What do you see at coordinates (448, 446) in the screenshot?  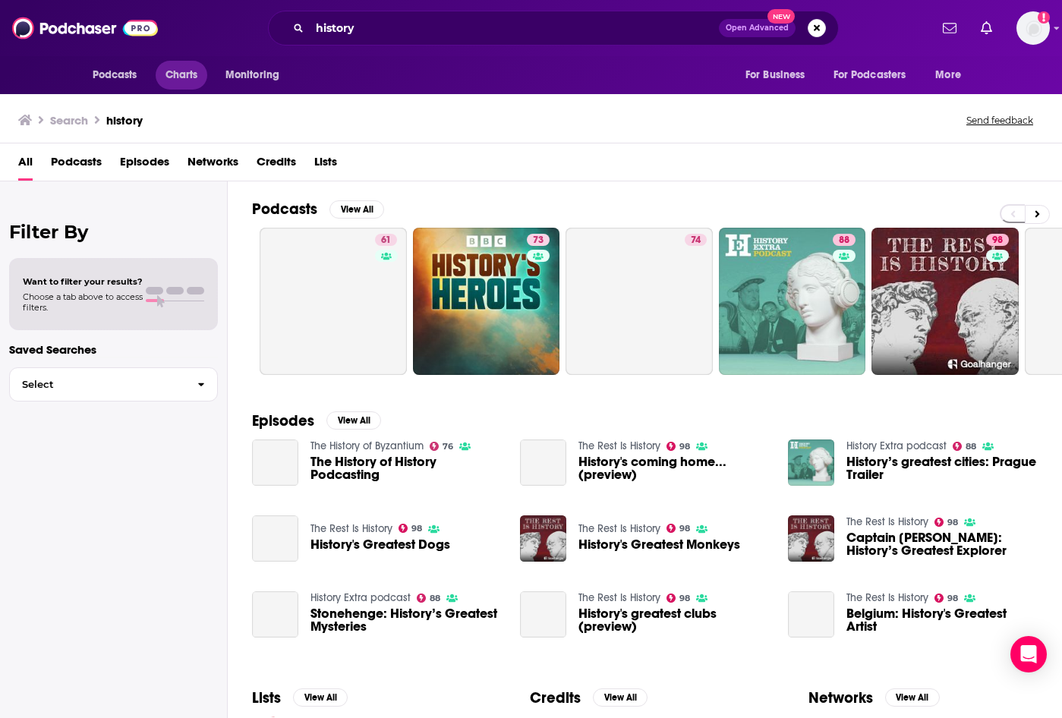 I see `span: 76` at bounding box center [448, 446].